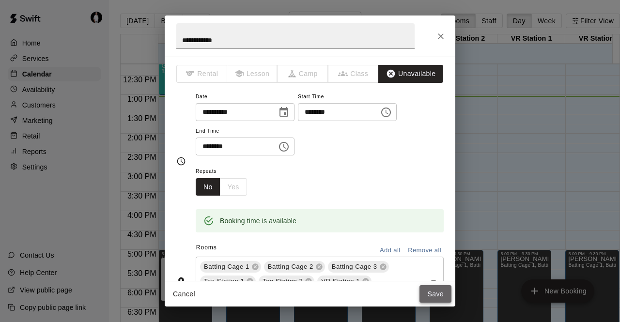  What do you see at coordinates (184, 294) in the screenshot?
I see `button: Cancel` at bounding box center [184, 294].